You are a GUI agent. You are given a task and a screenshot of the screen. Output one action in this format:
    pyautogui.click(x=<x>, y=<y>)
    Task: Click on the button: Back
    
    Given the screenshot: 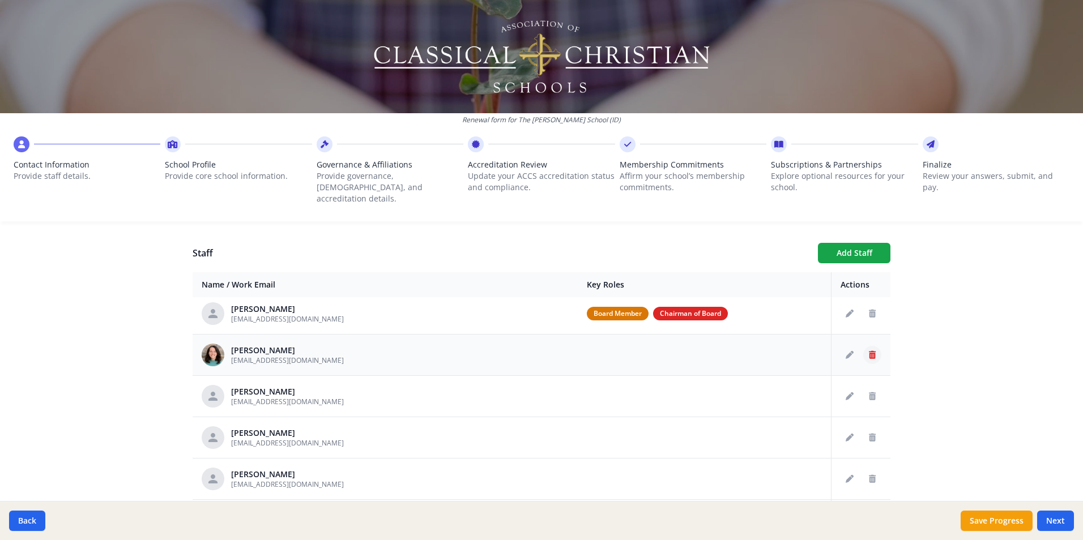 What is the action you would take?
    pyautogui.click(x=27, y=521)
    